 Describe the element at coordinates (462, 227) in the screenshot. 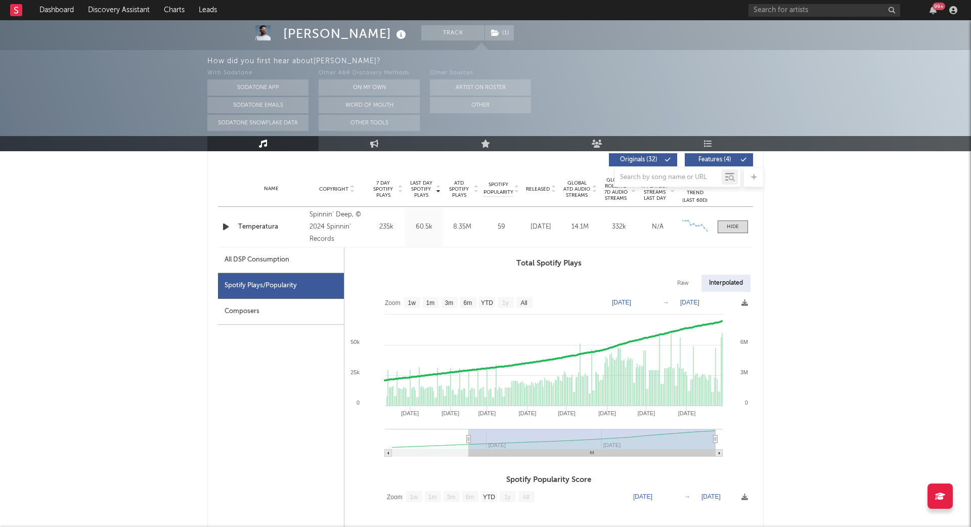

I see `div: 8.35M` at that location.